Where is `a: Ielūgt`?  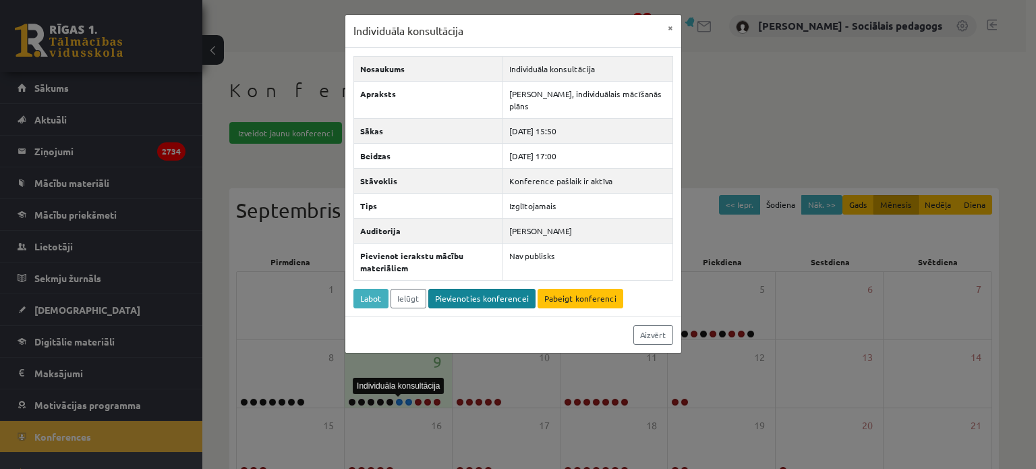 a: Ielūgt is located at coordinates (408, 298).